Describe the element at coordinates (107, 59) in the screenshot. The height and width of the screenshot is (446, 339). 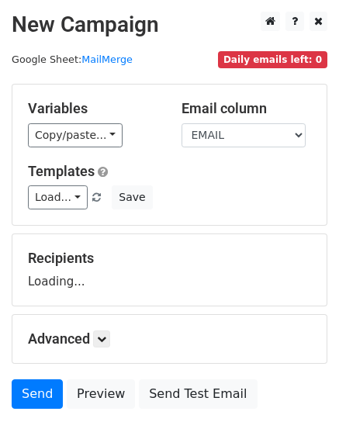
I see `a: MailMerge` at that location.